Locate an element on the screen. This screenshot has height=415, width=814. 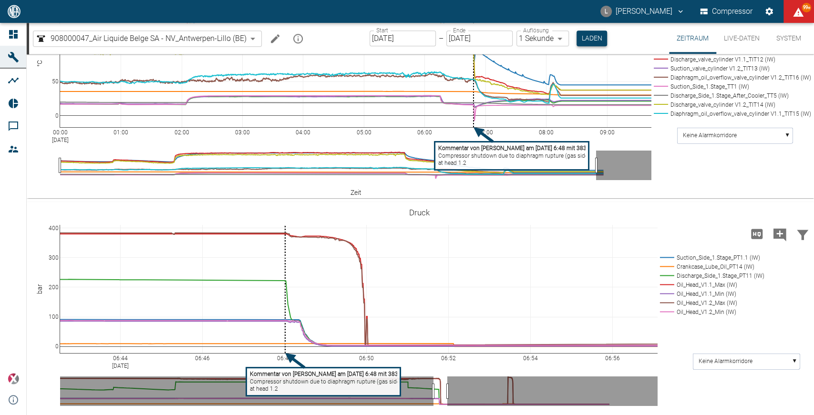
button: Zeitraum is located at coordinates (692, 38).